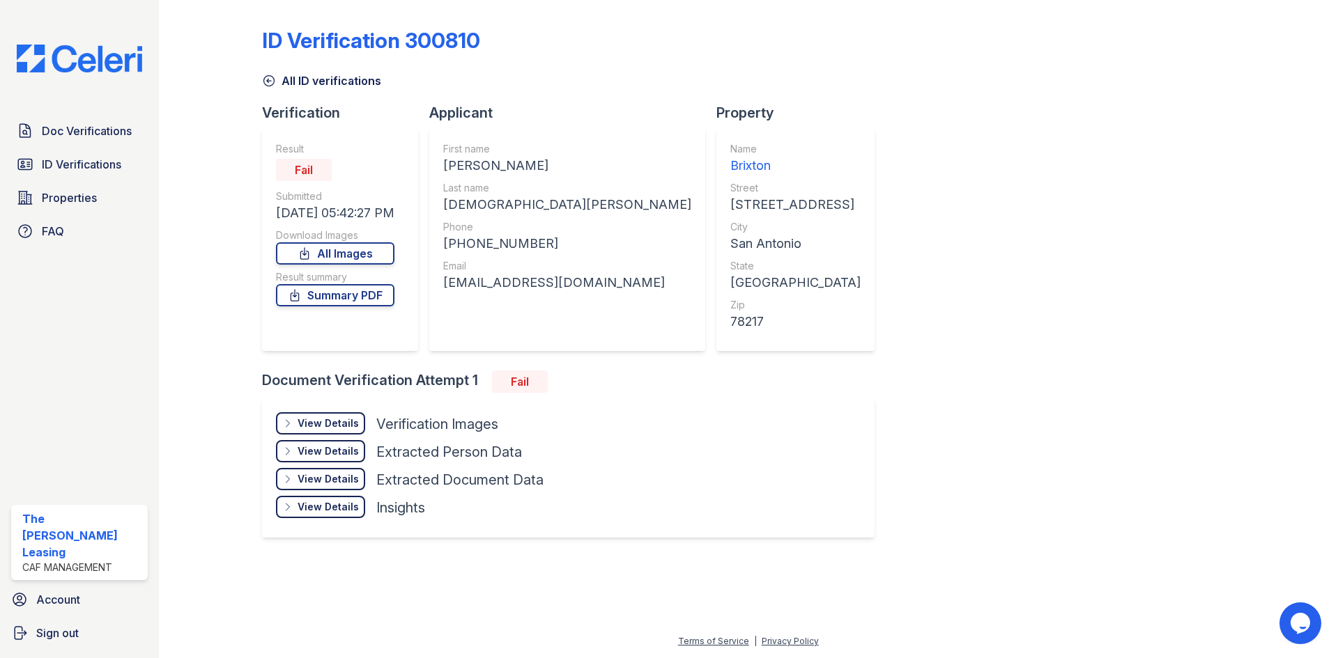 This screenshot has height=658, width=1338. I want to click on div: CAF Management, so click(82, 568).